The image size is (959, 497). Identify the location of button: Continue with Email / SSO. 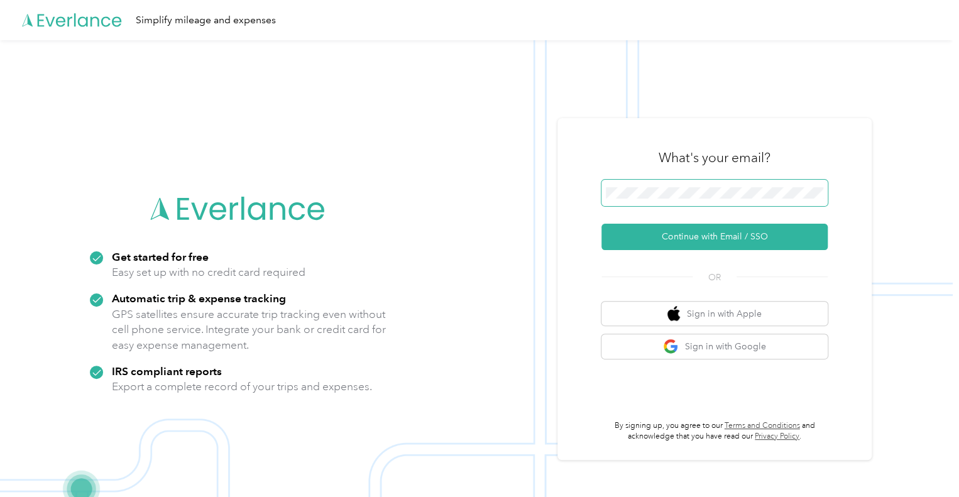
(714, 237).